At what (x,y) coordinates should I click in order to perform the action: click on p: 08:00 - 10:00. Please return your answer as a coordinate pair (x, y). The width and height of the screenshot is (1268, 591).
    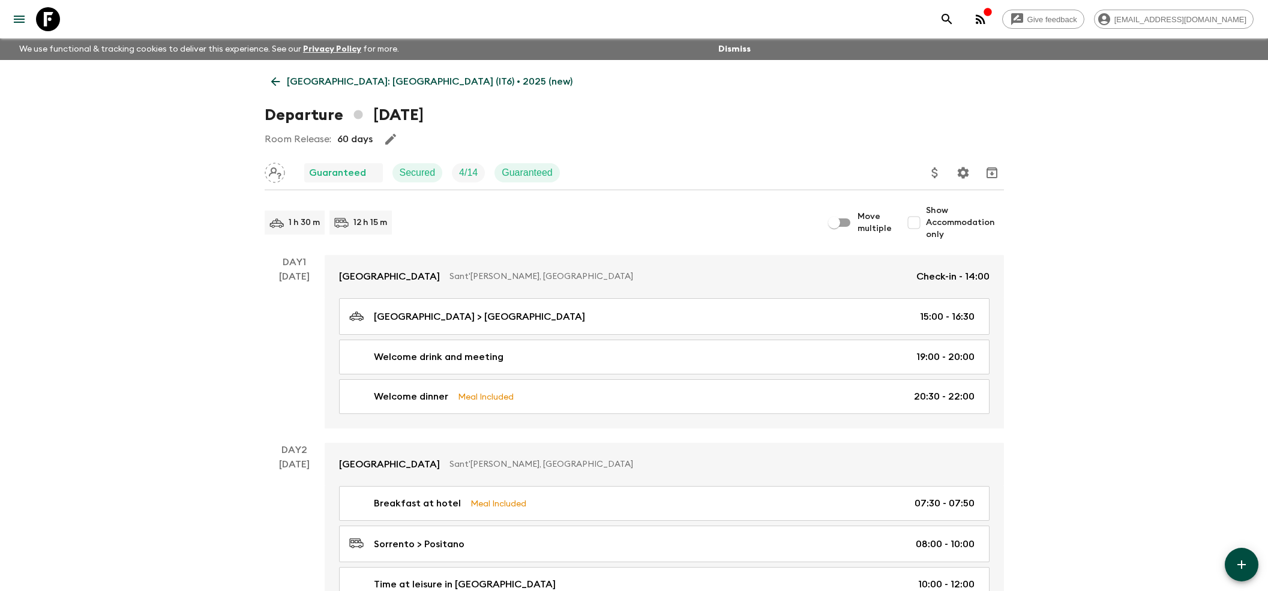
    Looking at the image, I should click on (945, 544).